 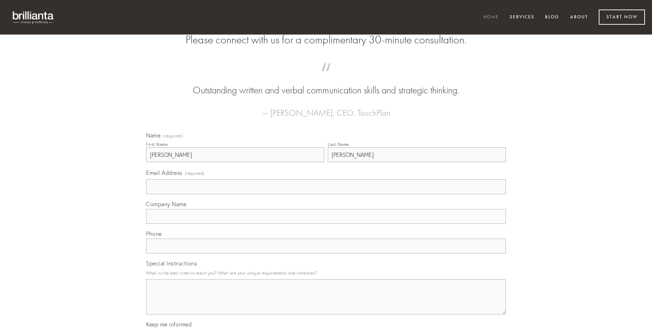 I want to click on div: Last Name, so click(x=339, y=144).